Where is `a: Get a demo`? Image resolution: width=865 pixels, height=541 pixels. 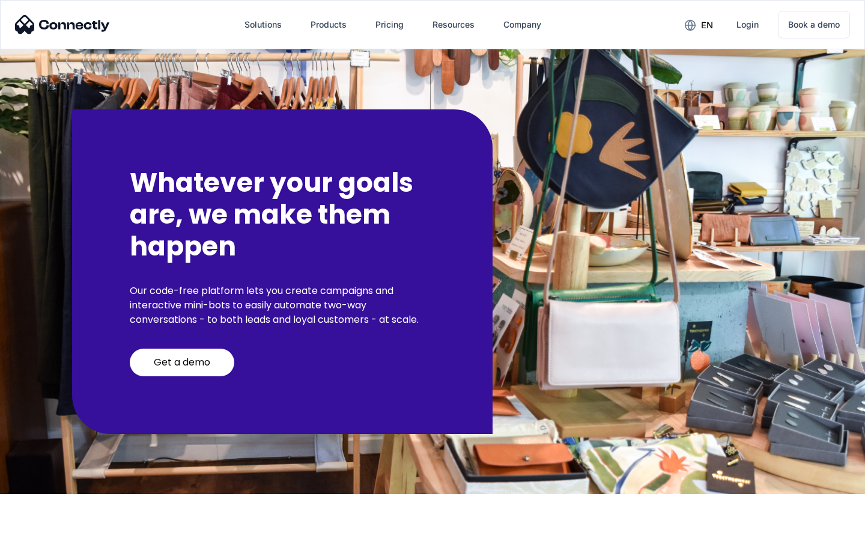
a: Get a demo is located at coordinates (182, 362).